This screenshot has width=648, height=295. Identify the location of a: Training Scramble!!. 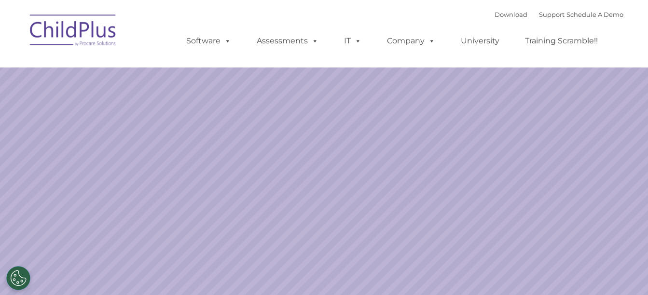
(561, 41).